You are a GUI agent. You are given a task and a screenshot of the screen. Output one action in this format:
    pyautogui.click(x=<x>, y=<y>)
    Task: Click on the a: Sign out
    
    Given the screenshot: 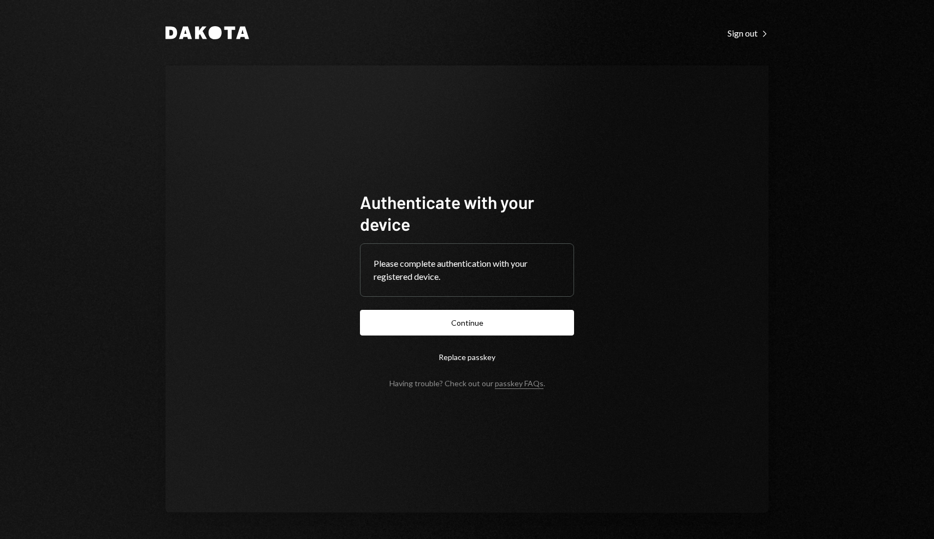 What is the action you would take?
    pyautogui.click(x=747, y=33)
    